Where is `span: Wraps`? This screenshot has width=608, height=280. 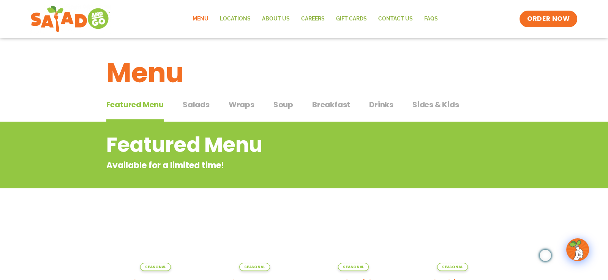 span: Wraps is located at coordinates (241, 105).